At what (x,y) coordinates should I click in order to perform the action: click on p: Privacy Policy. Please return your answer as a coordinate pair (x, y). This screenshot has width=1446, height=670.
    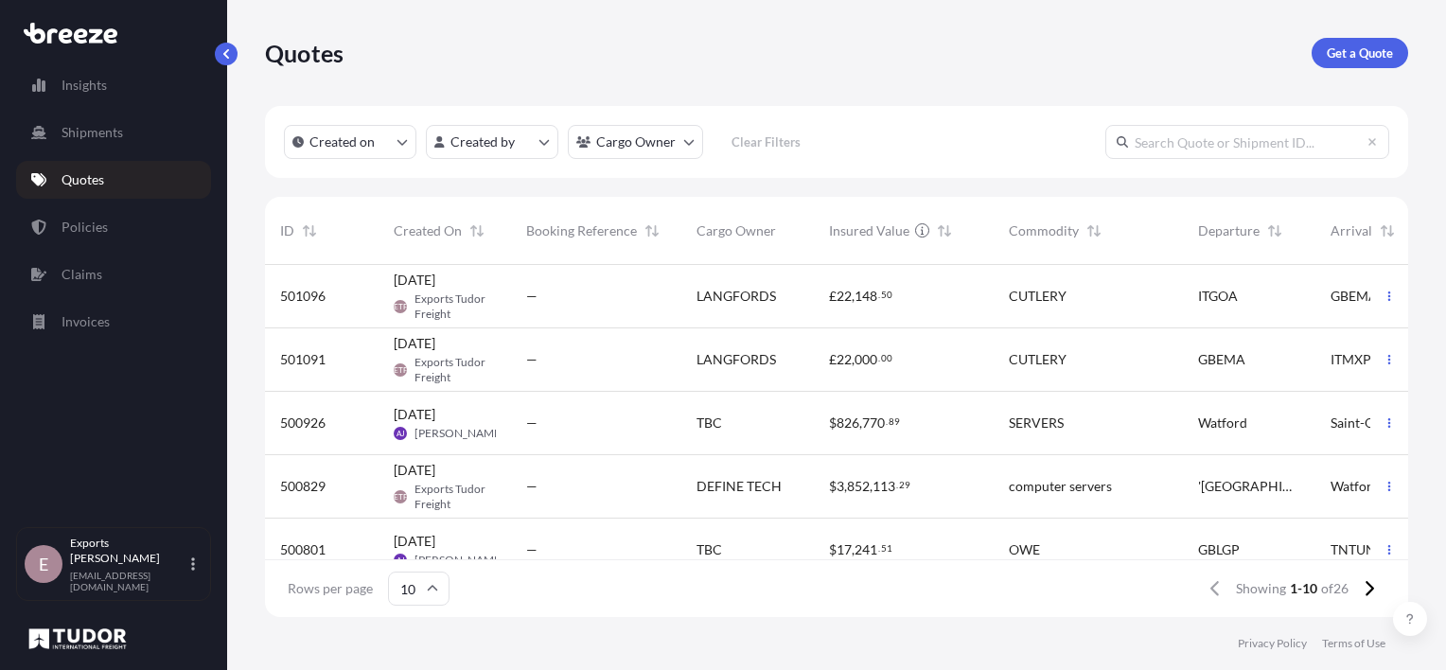
    Looking at the image, I should click on (1272, 644).